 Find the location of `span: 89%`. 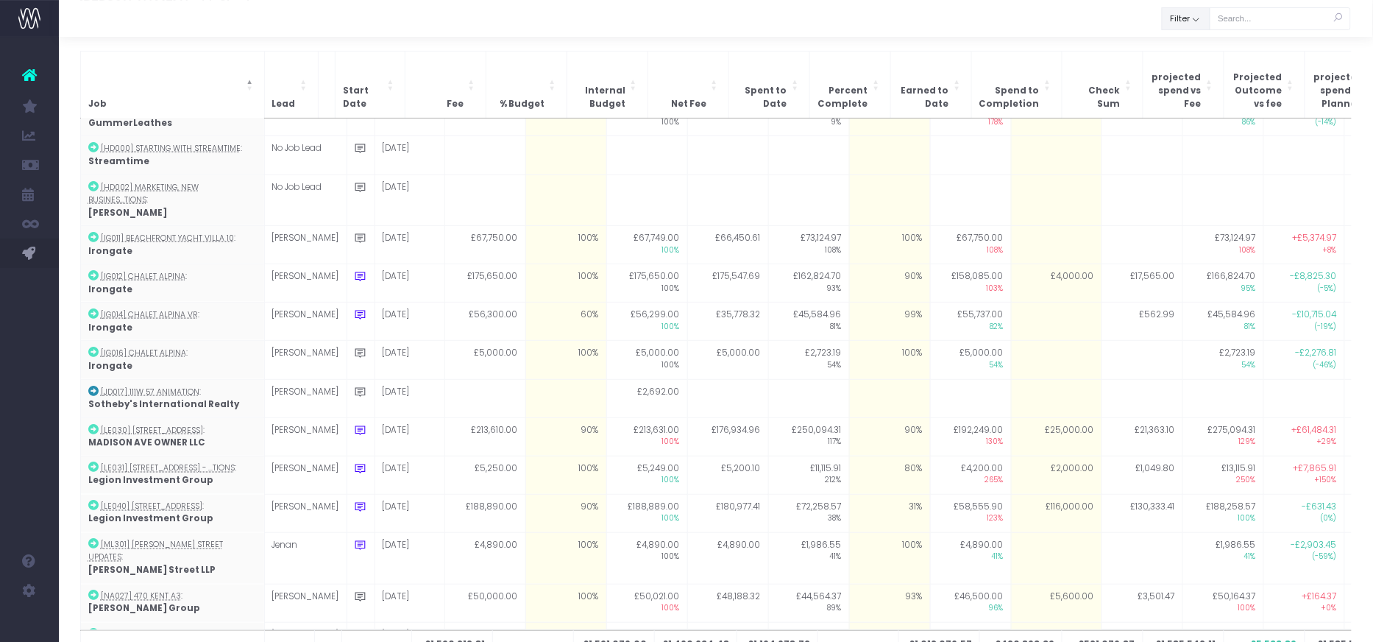

span: 89% is located at coordinates (809, 608).